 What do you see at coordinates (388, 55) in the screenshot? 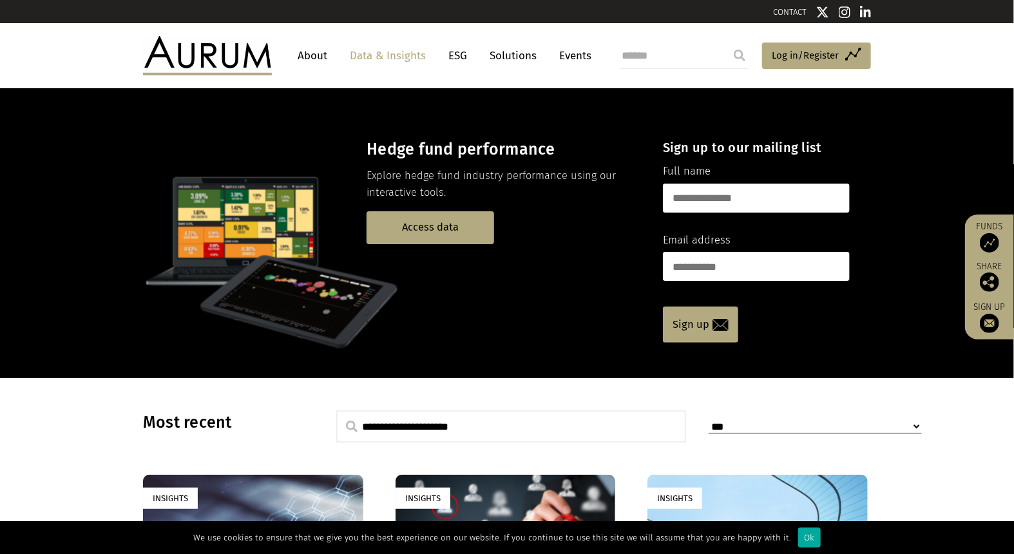
I see `a: Data & Insights` at bounding box center [388, 55].